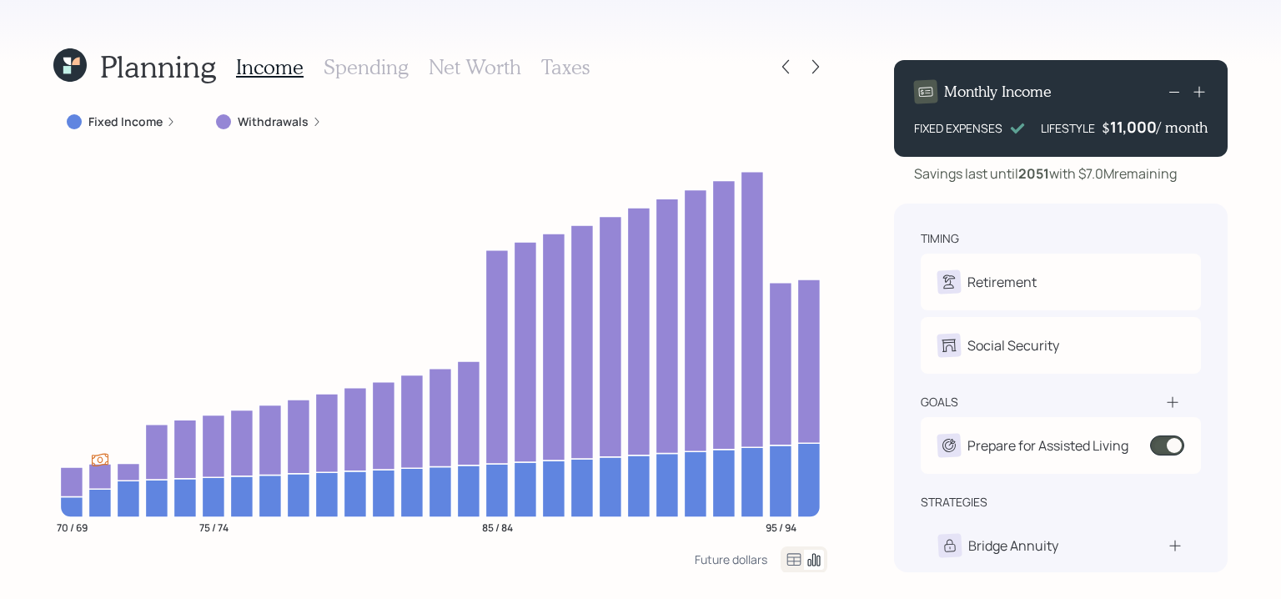 The height and width of the screenshot is (599, 1281). What do you see at coordinates (954, 502) in the screenshot?
I see `div: strategies` at bounding box center [954, 502].